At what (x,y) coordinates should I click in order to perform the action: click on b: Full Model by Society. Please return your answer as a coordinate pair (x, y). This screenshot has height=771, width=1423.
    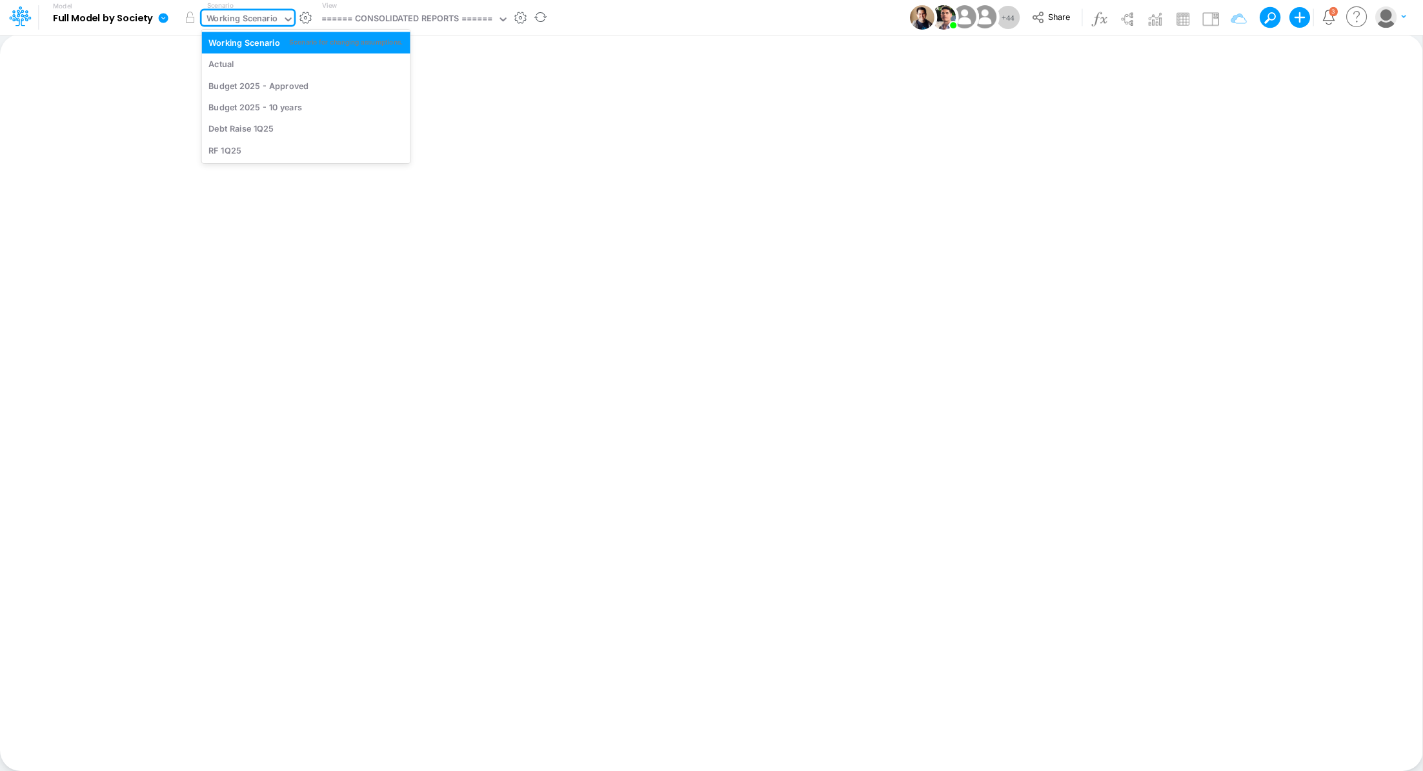
    Looking at the image, I should click on (103, 19).